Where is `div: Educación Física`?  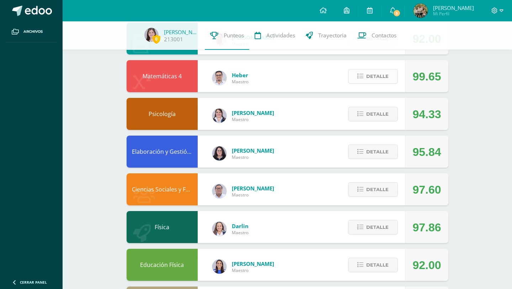 div: Educación Física is located at coordinates (162, 265).